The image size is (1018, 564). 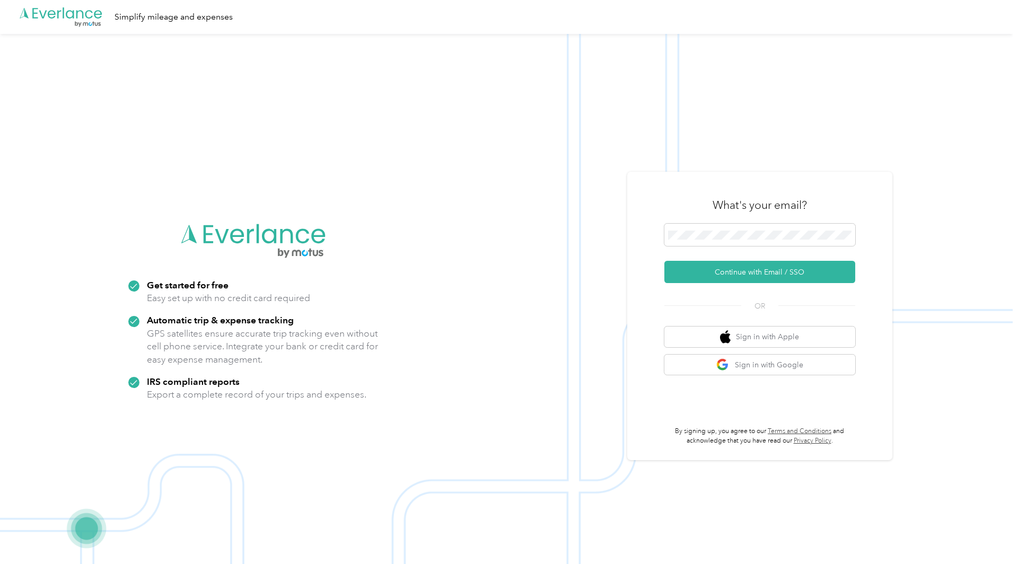 I want to click on h3: What's your email?, so click(x=760, y=205).